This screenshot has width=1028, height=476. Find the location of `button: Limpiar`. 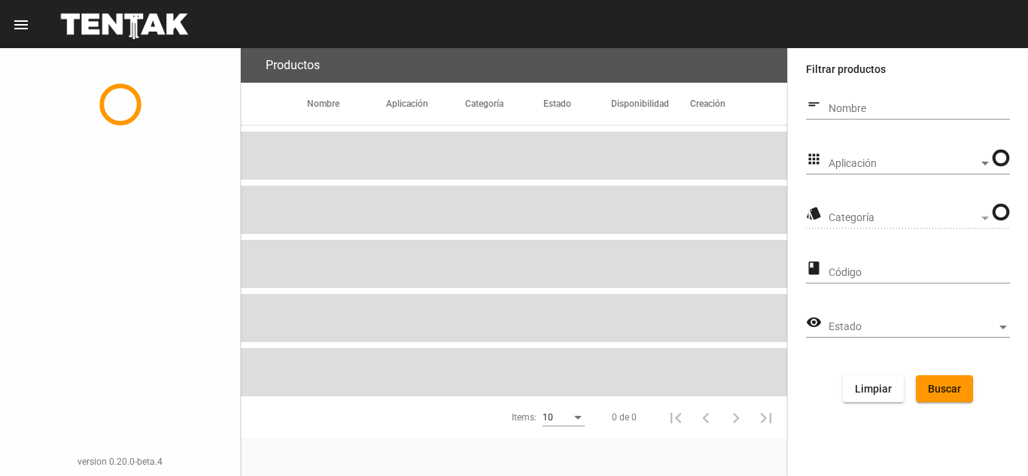

button: Limpiar is located at coordinates (873, 389).